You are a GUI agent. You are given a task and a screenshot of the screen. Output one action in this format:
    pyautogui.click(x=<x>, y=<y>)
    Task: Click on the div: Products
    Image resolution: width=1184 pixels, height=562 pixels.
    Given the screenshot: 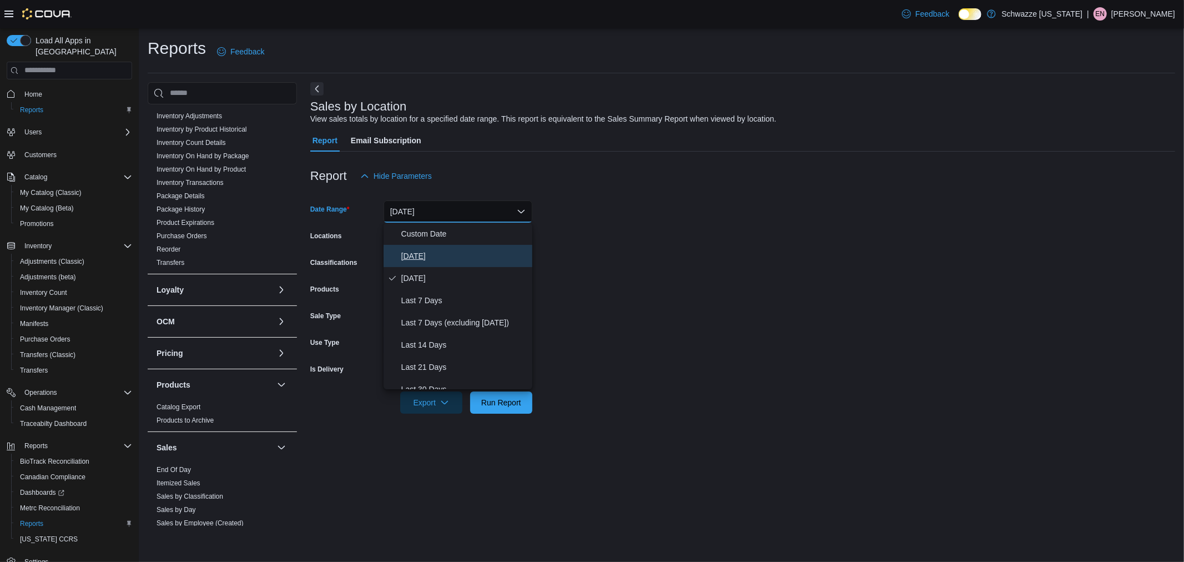 What is the action you would take?
    pyautogui.click(x=222, y=416)
    